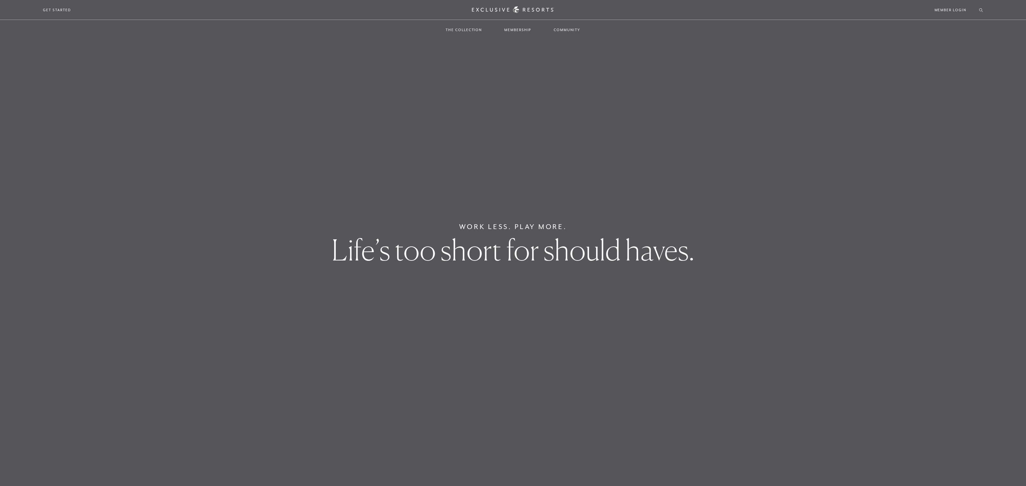 This screenshot has height=486, width=1026. I want to click on a: Member Login, so click(951, 10).